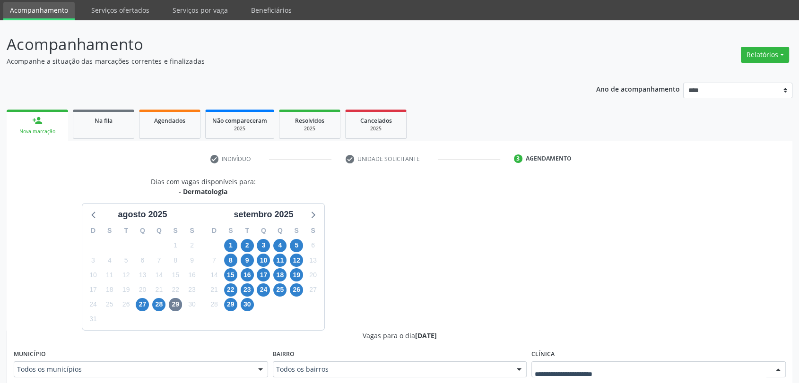 This screenshot has width=799, height=383. Describe the element at coordinates (203, 187) in the screenshot. I see `div: Dias com vagas disponíveis para:` at that location.